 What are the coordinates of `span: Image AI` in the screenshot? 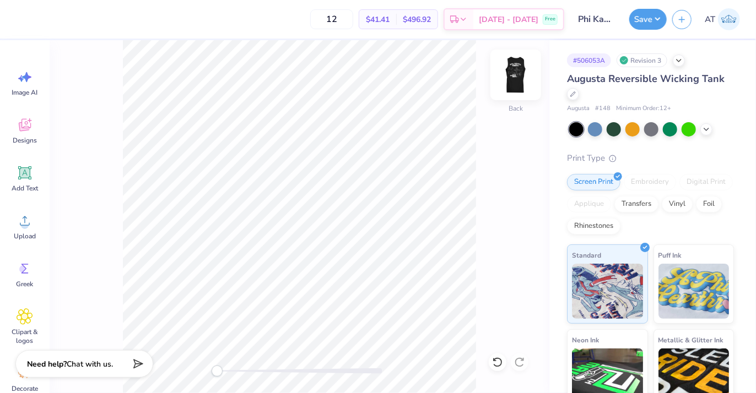 It's located at (25, 93).